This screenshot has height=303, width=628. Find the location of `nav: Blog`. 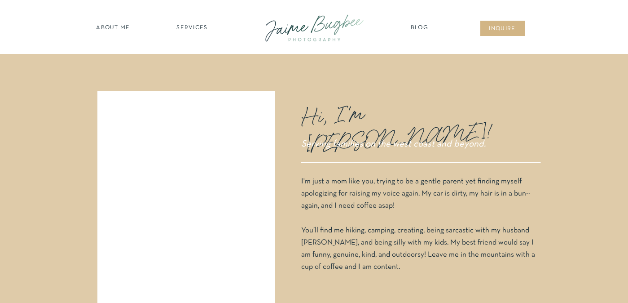

nav: Blog is located at coordinates (420, 28).